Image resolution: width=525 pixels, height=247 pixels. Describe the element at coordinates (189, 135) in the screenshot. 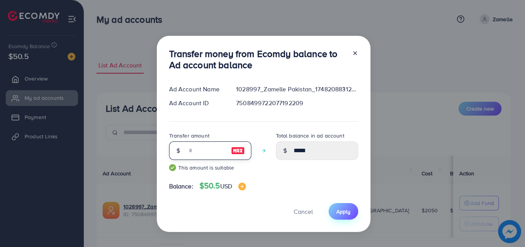

I see `label: Transfer amount` at that location.